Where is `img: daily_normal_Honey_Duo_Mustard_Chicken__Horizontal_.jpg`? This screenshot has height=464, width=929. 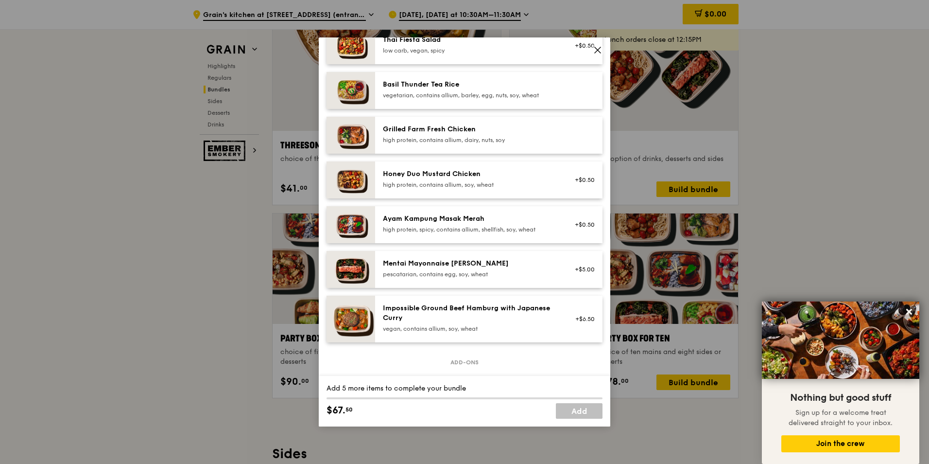 img: daily_normal_Honey_Duo_Mustard_Chicken__Horizontal_.jpg is located at coordinates (351, 180).